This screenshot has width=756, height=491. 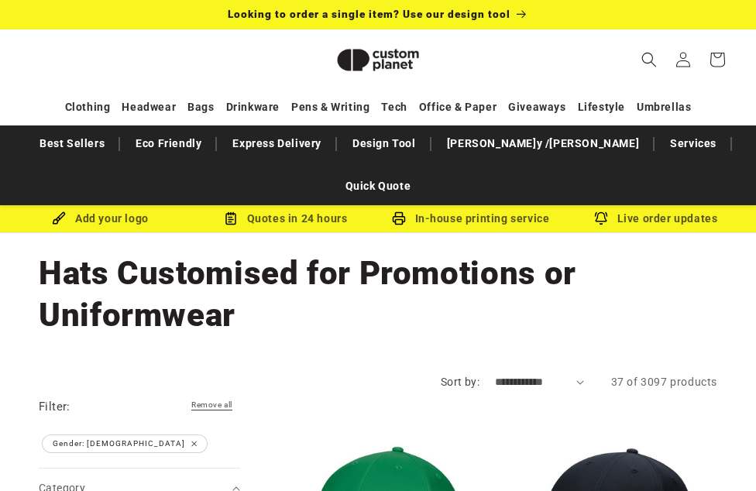 I want to click on a: Clothing, so click(x=87, y=107).